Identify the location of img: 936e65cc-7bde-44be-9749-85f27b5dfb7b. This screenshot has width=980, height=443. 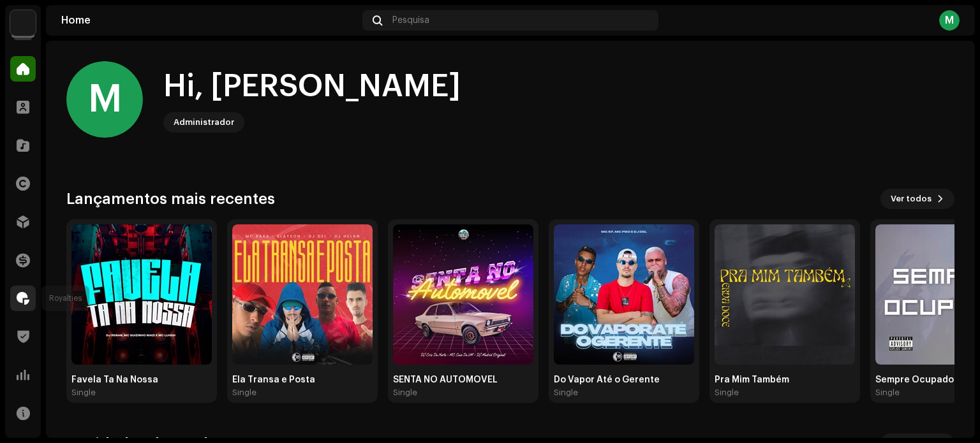
(142, 295).